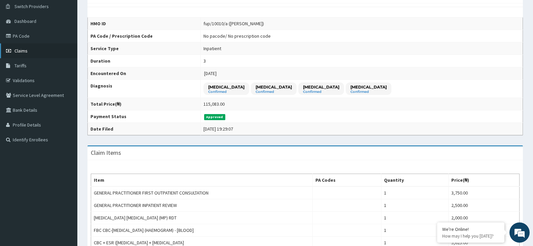 This screenshot has height=246, width=533. I want to click on div: Minimize live chat window, so click(118, 11).